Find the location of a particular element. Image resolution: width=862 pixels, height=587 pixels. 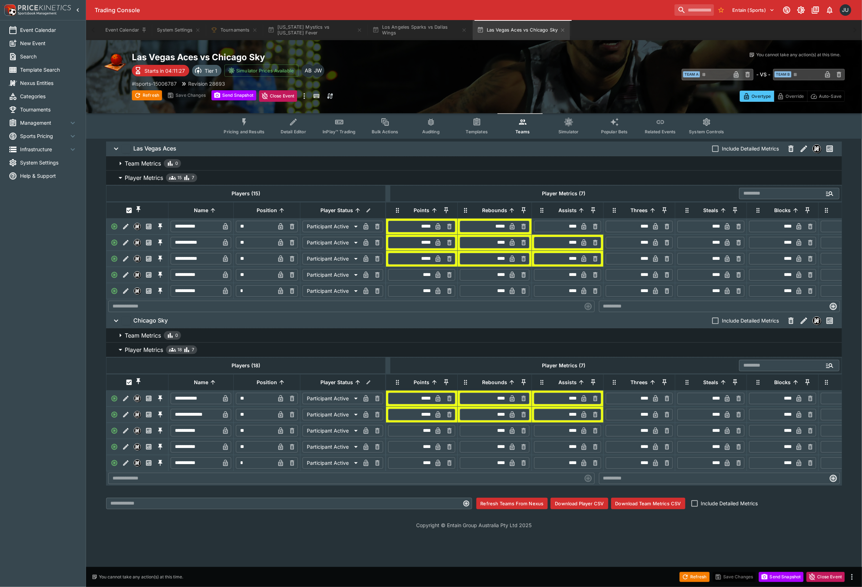

button: Auto-Save is located at coordinates (826, 96).